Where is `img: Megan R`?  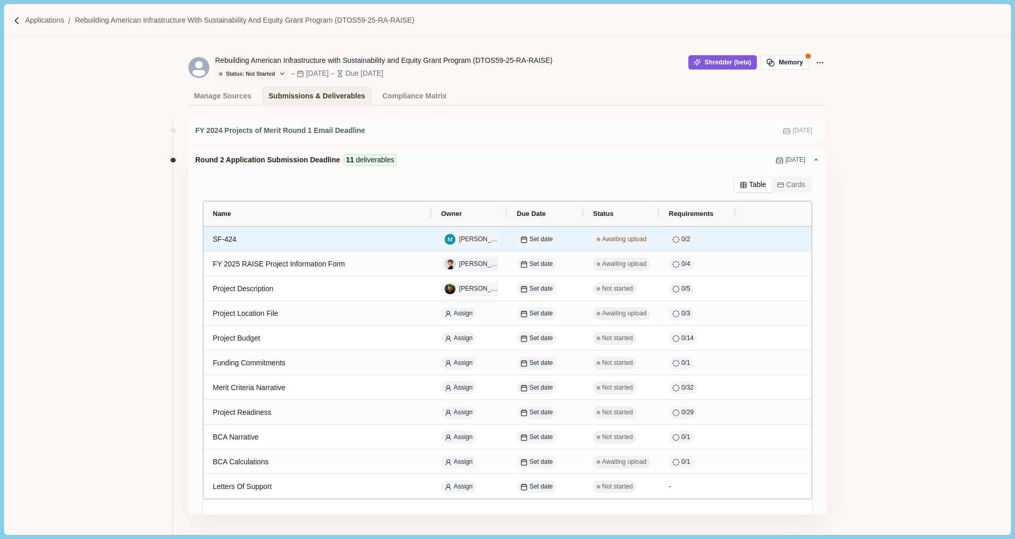
img: Megan R is located at coordinates (450, 239).